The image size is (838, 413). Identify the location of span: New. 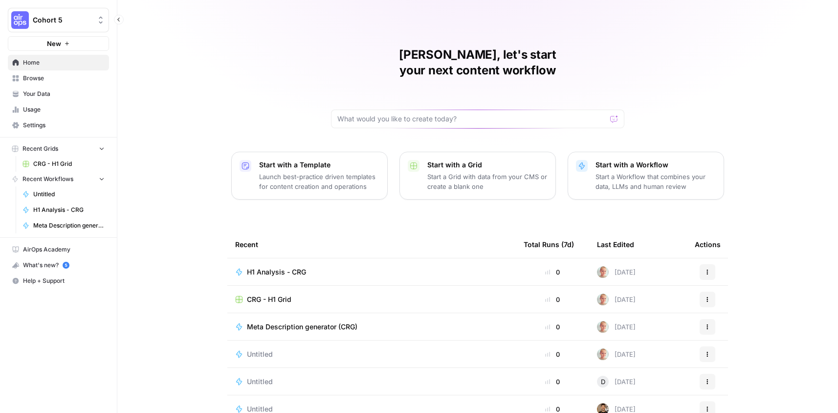
(54, 44).